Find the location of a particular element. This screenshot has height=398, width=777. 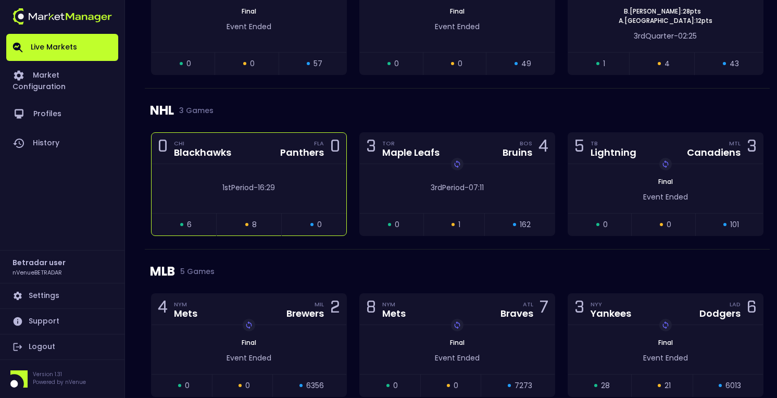

div: BOS is located at coordinates (526, 143).